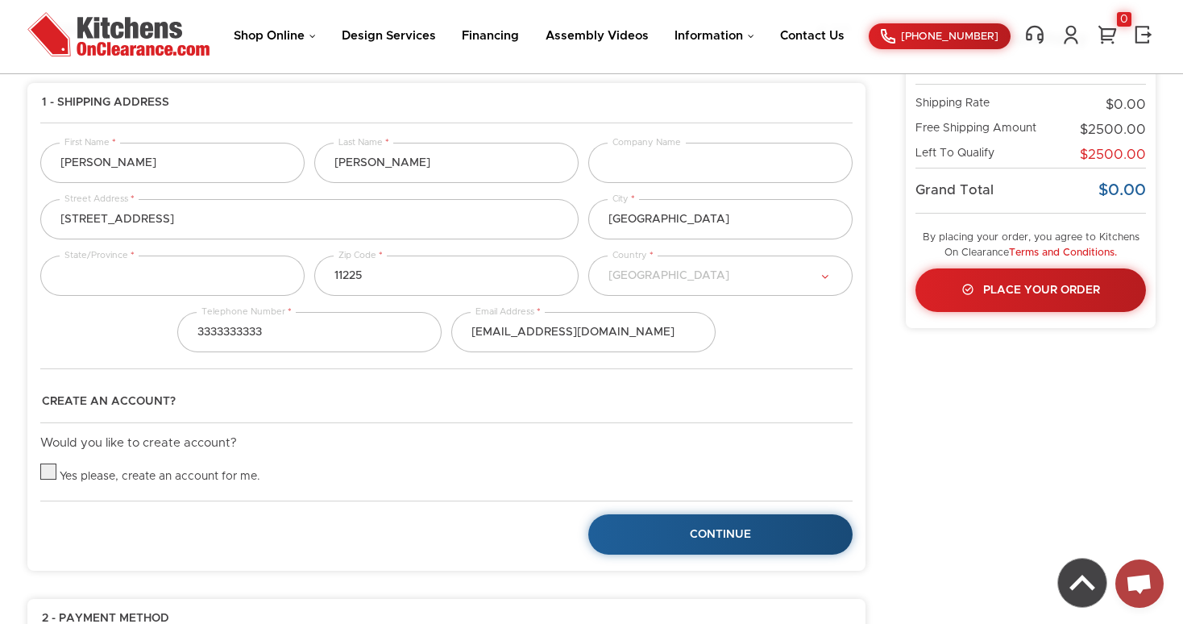  I want to click on a: Contact Us, so click(812, 35).